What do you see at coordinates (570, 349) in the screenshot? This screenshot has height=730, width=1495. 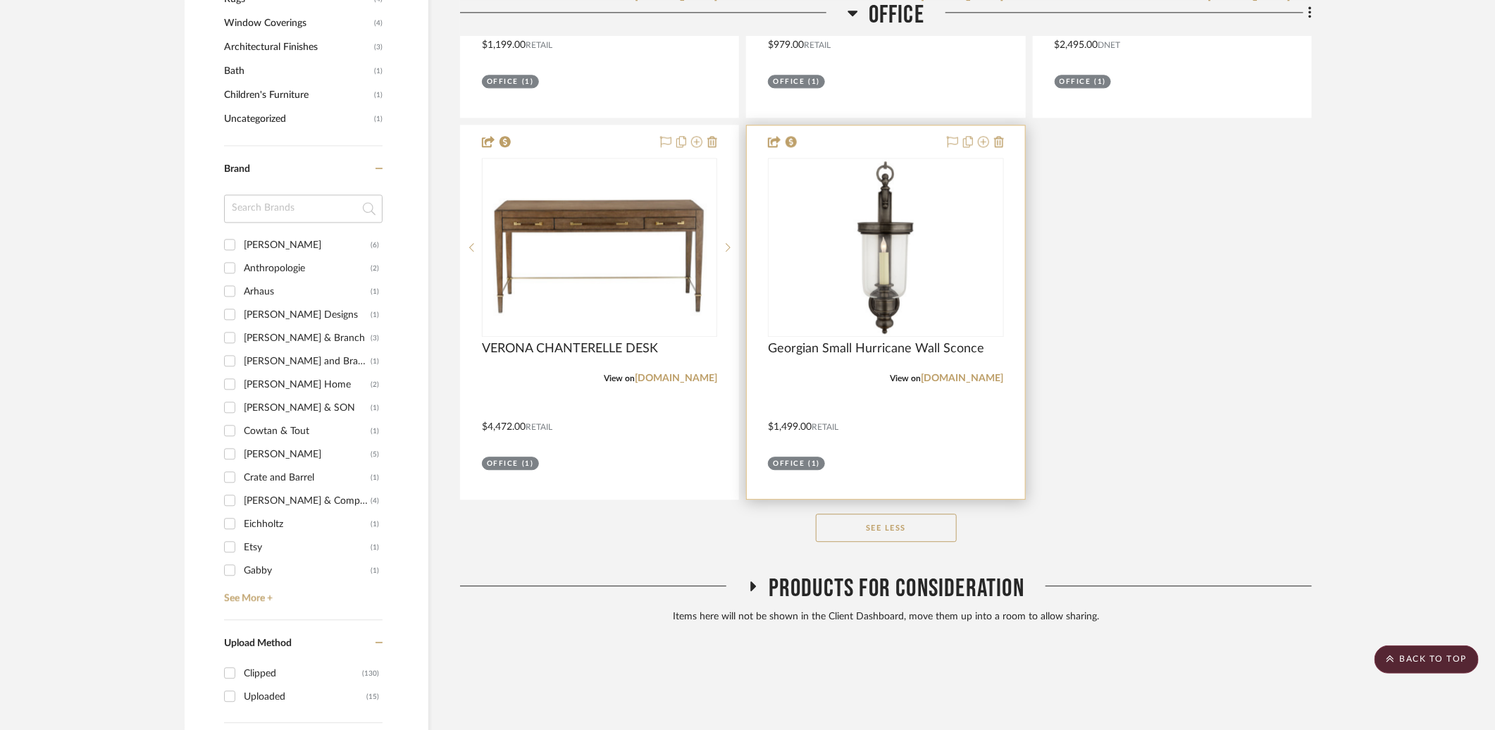 I see `span: VERONA CHANTERELLE DESK` at bounding box center [570, 349].